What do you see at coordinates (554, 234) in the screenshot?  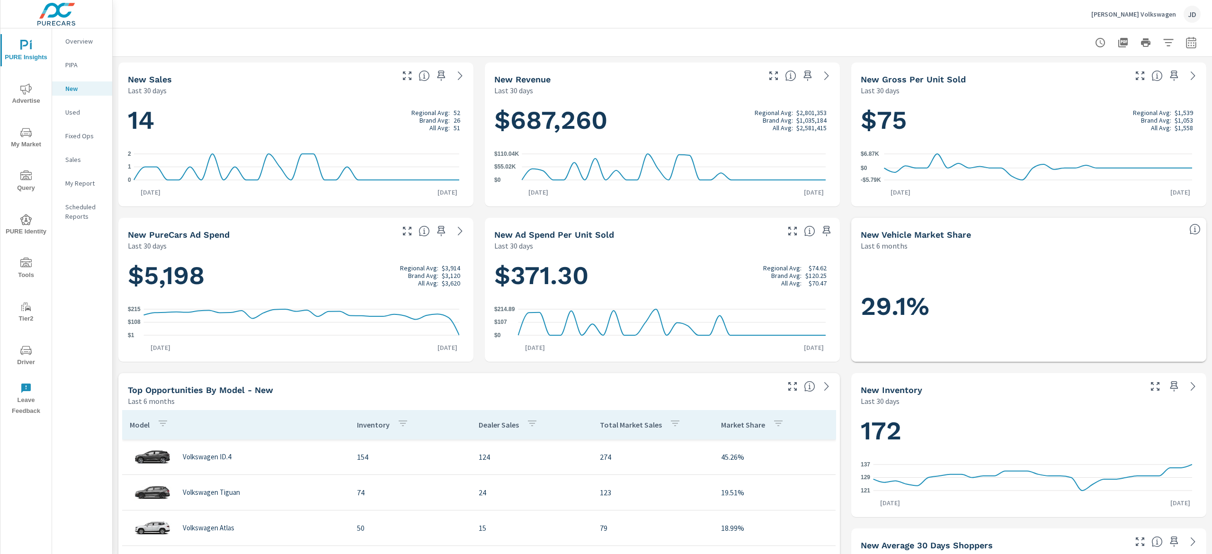 I see `h5: New Ad Spend Per Unit Sold` at bounding box center [554, 234].